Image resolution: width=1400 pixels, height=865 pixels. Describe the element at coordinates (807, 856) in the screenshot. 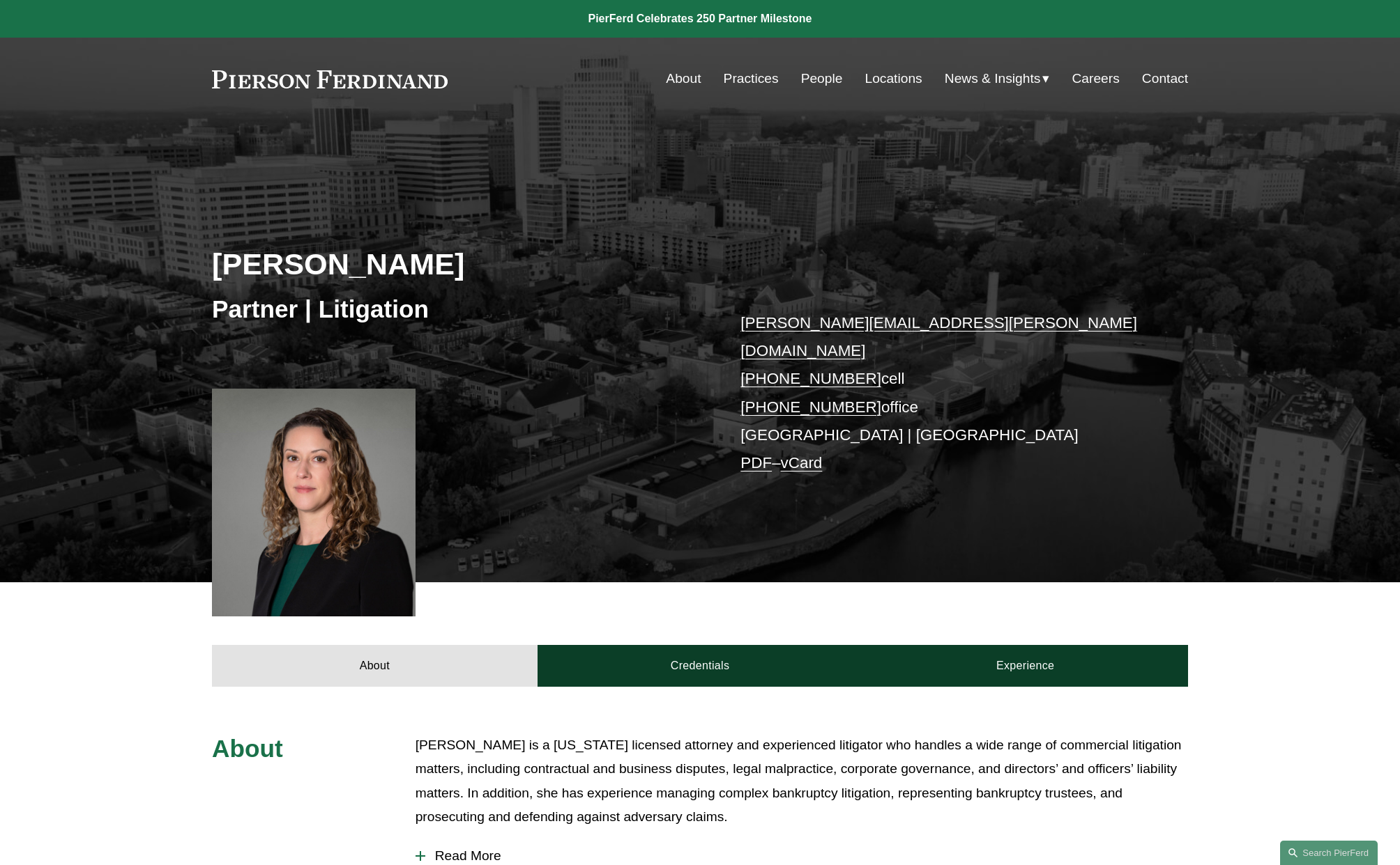

I see `span: Read More` at that location.